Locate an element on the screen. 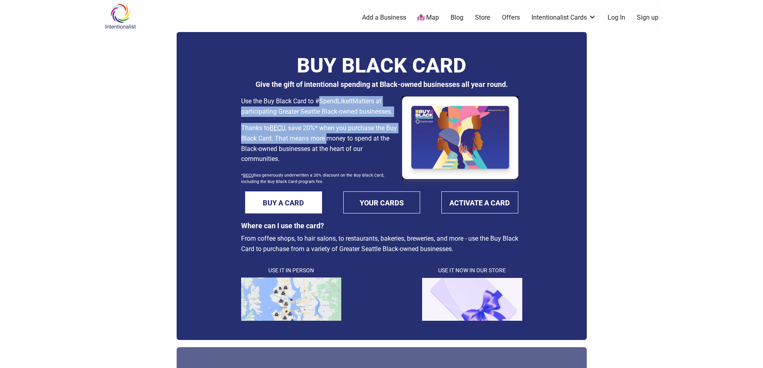 The height and width of the screenshot is (368, 763). a: Intentionalist Cards is located at coordinates (564, 18).